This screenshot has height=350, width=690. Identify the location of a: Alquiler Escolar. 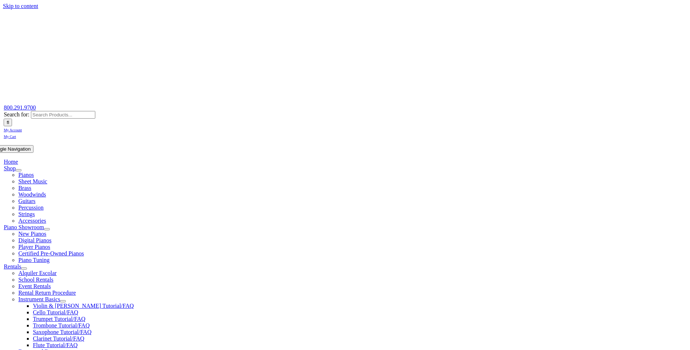
(37, 273).